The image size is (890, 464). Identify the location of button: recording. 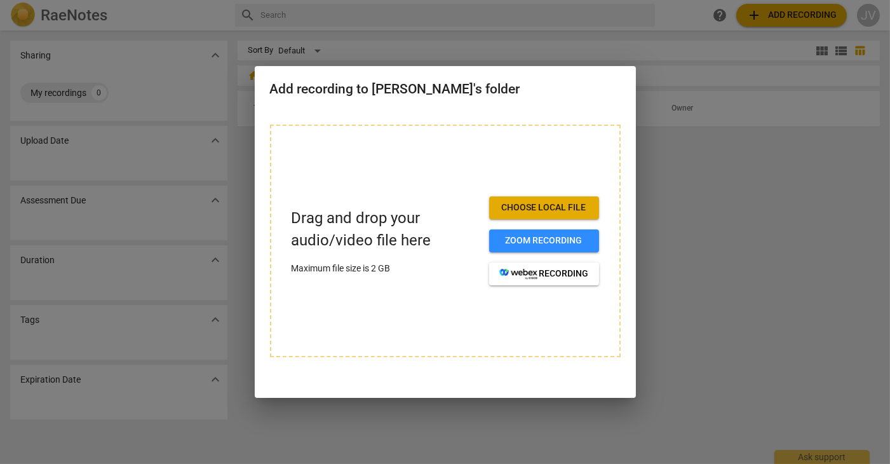
(544, 274).